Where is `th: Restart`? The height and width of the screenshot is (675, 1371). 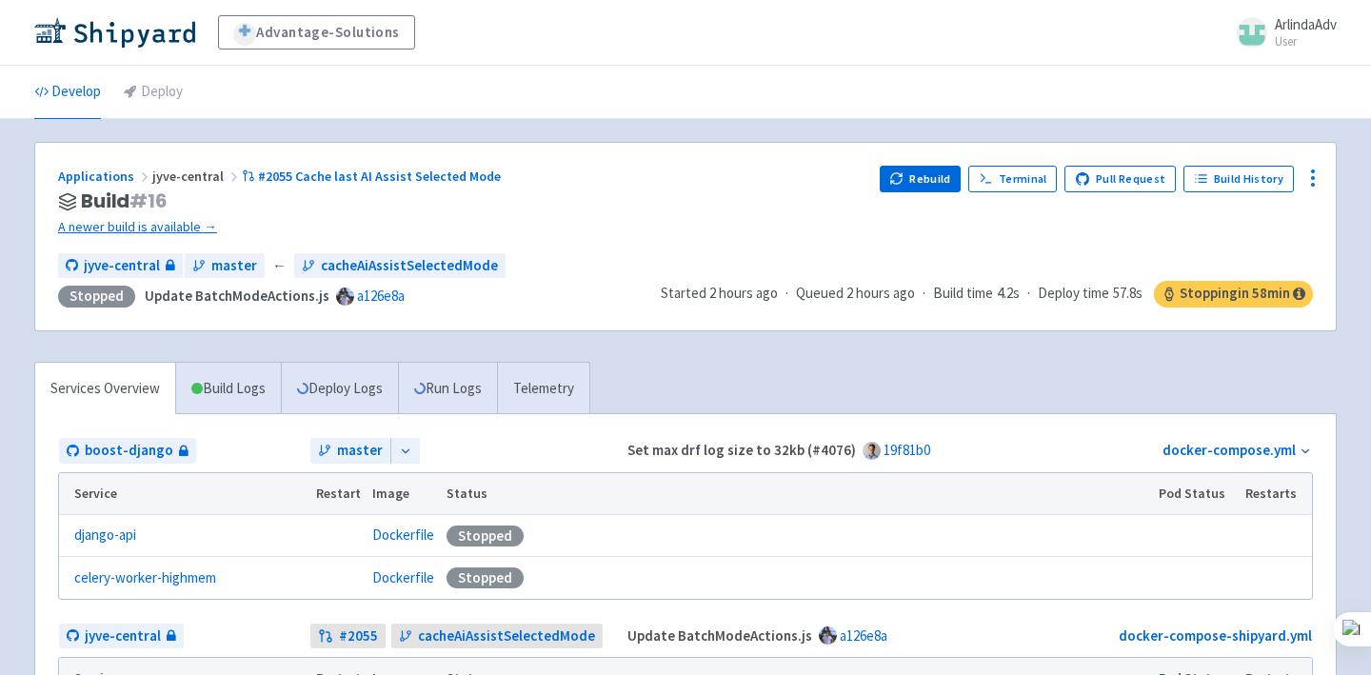 th: Restart is located at coordinates (338, 494).